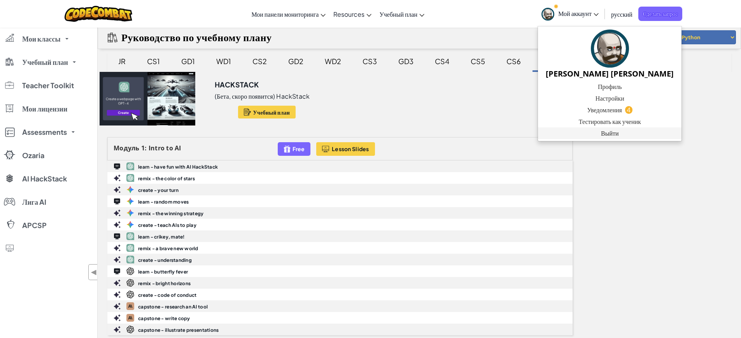  I want to click on a: Настройки, so click(609, 98).